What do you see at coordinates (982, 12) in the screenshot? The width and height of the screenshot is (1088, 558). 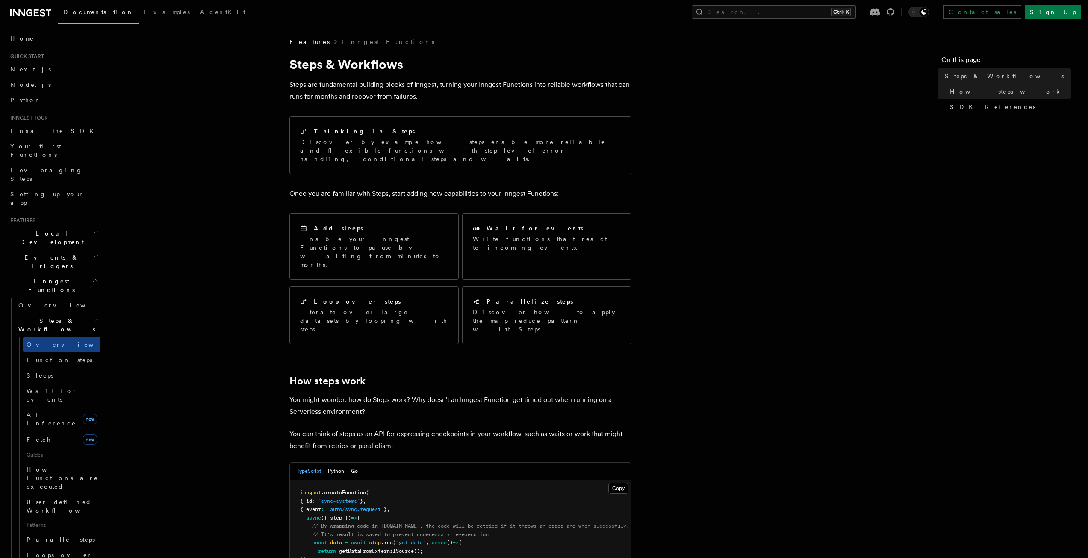 I see `a: Contact sales` at bounding box center [982, 12].